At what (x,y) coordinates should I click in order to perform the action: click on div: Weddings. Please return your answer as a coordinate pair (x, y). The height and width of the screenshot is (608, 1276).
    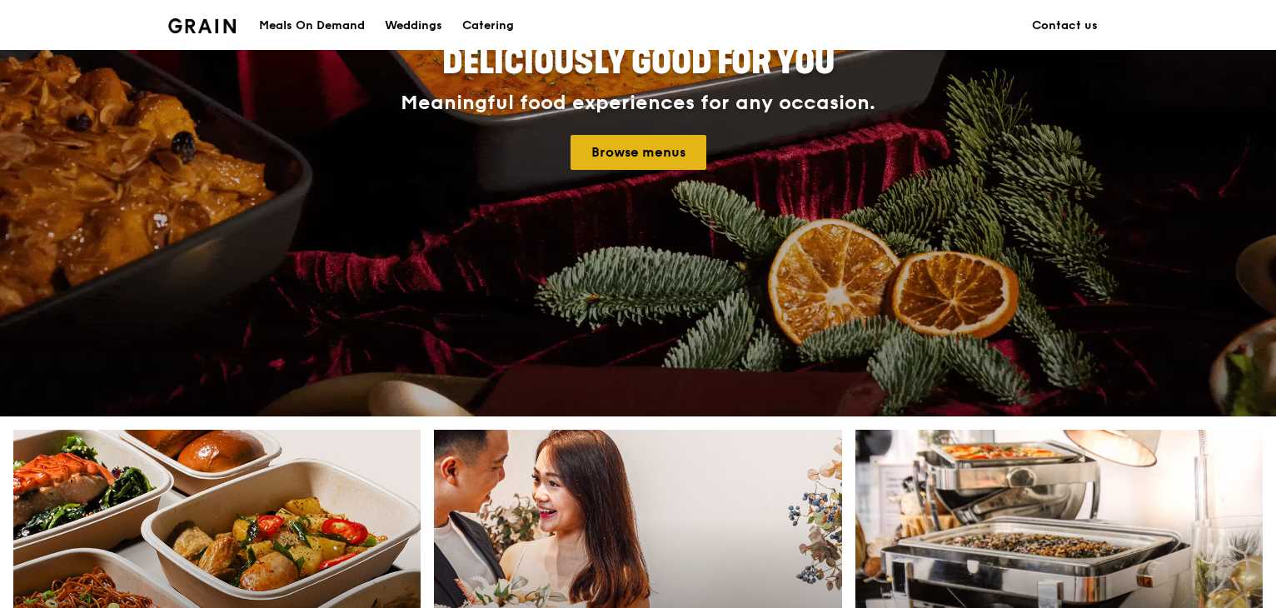
    Looking at the image, I should click on (413, 26).